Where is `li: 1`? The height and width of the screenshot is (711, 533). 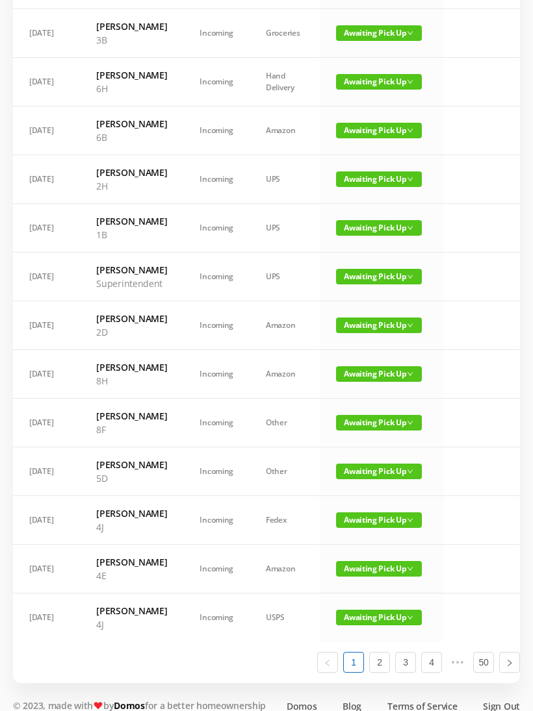 li: 1 is located at coordinates (353, 663).